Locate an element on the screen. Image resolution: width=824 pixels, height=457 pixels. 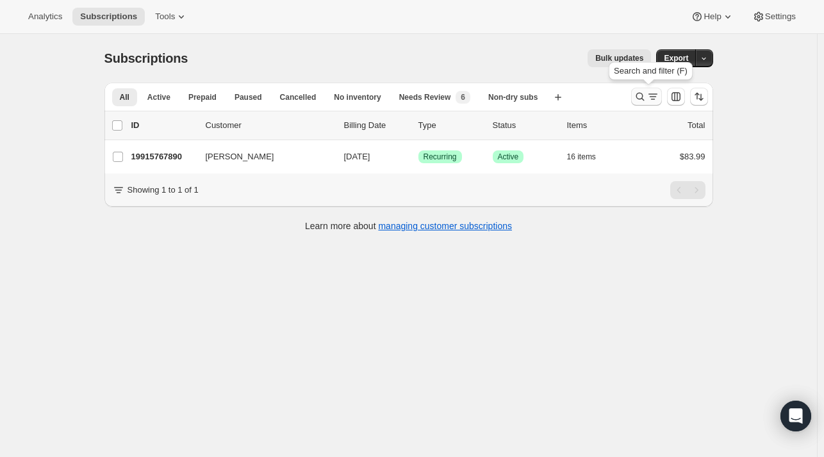
span: Non-dry subs is located at coordinates (512, 97).